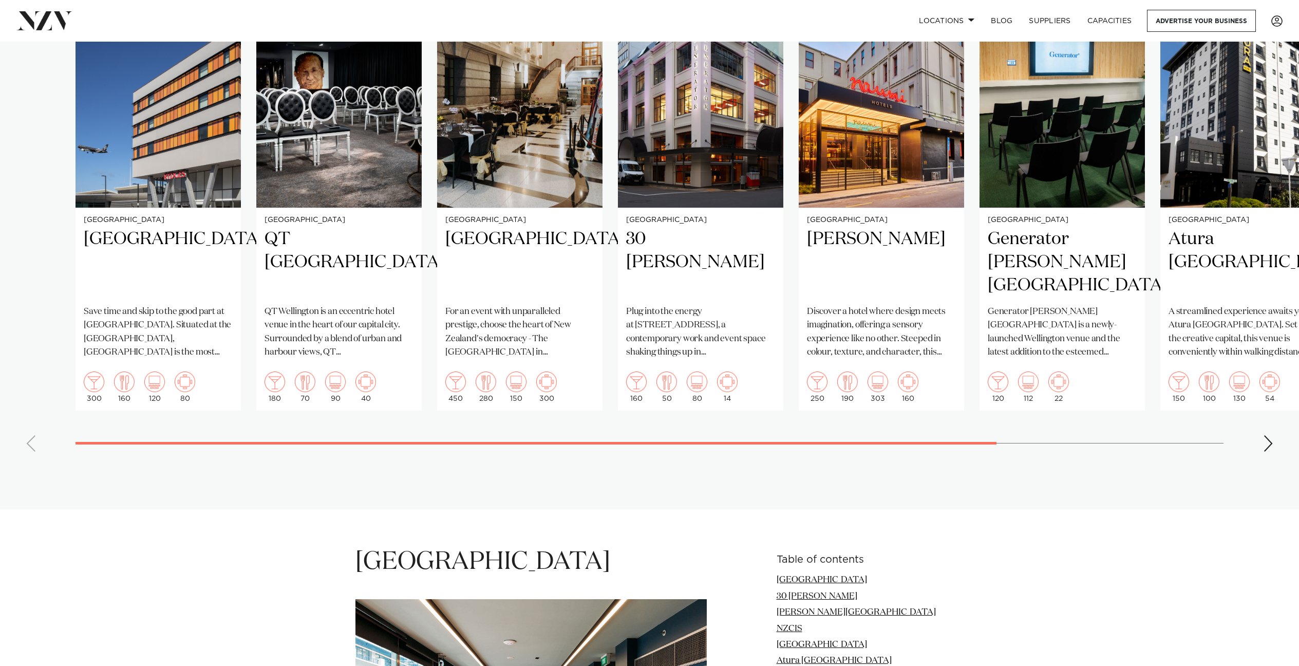 This screenshot has height=666, width=1299. Describe the element at coordinates (727, 387) in the screenshot. I see `div: 14` at that location.